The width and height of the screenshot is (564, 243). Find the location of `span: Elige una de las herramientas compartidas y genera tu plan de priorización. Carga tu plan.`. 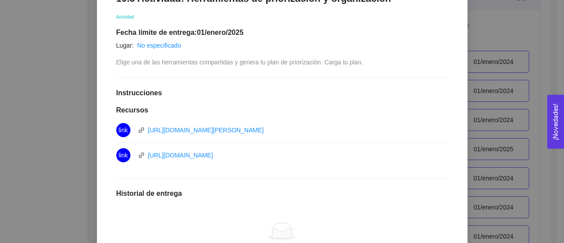

span: Elige una de las herramientas compartidas y genera tu plan de priorización. Carga tu plan. is located at coordinates (240, 62).